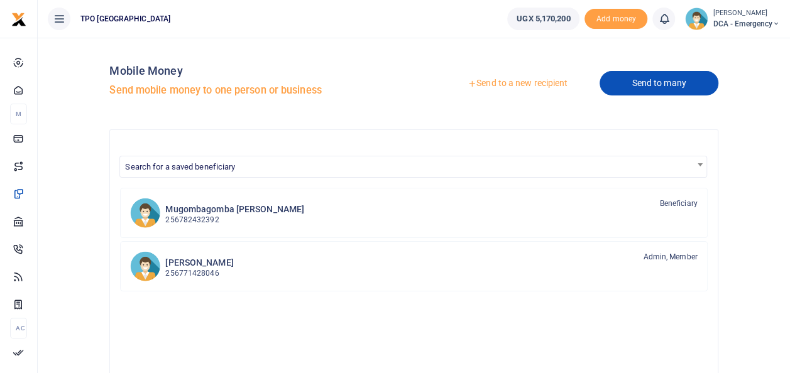 Image resolution: width=790 pixels, height=373 pixels. I want to click on img: profile-user, so click(696, 19).